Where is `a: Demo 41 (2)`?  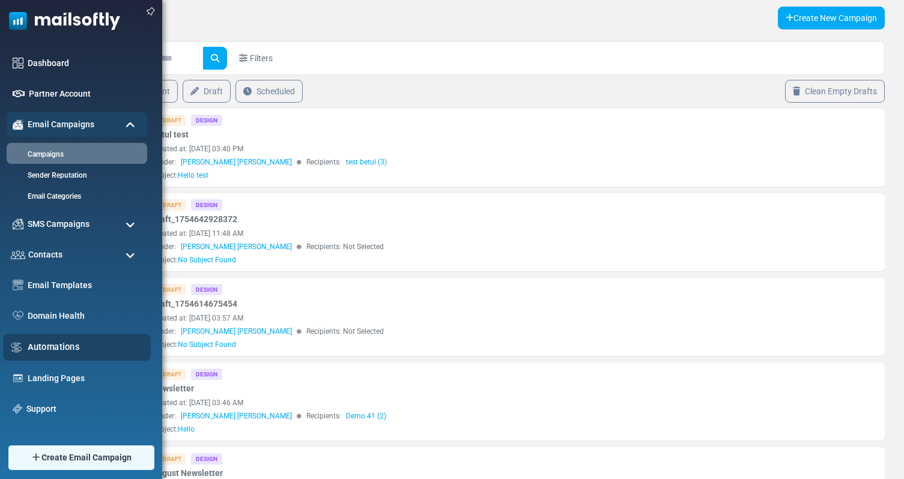
a: Demo 41 (2) is located at coordinates (366, 416).